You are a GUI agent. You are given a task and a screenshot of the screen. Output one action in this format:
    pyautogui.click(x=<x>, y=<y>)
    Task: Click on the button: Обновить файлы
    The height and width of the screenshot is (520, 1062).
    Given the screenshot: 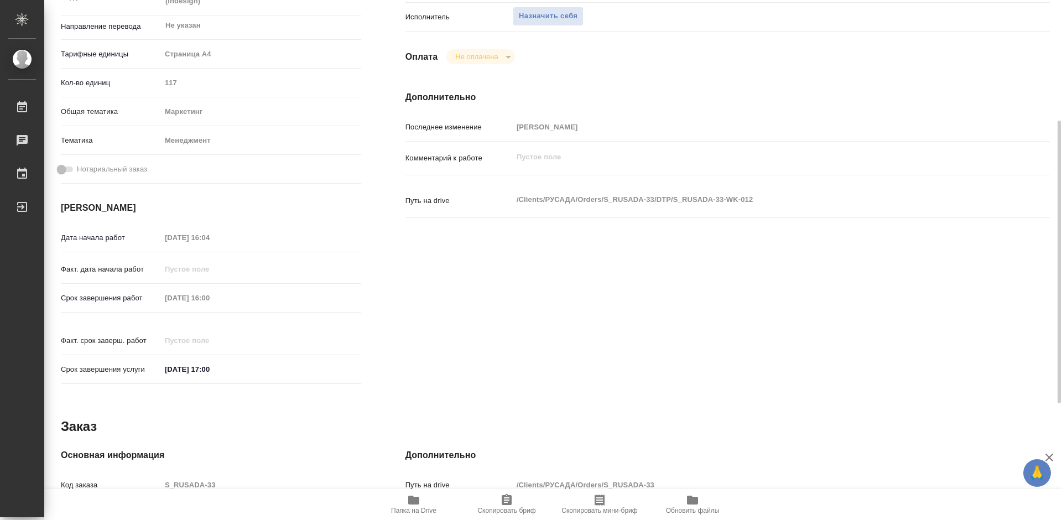 What is the action you would take?
    pyautogui.click(x=692, y=504)
    